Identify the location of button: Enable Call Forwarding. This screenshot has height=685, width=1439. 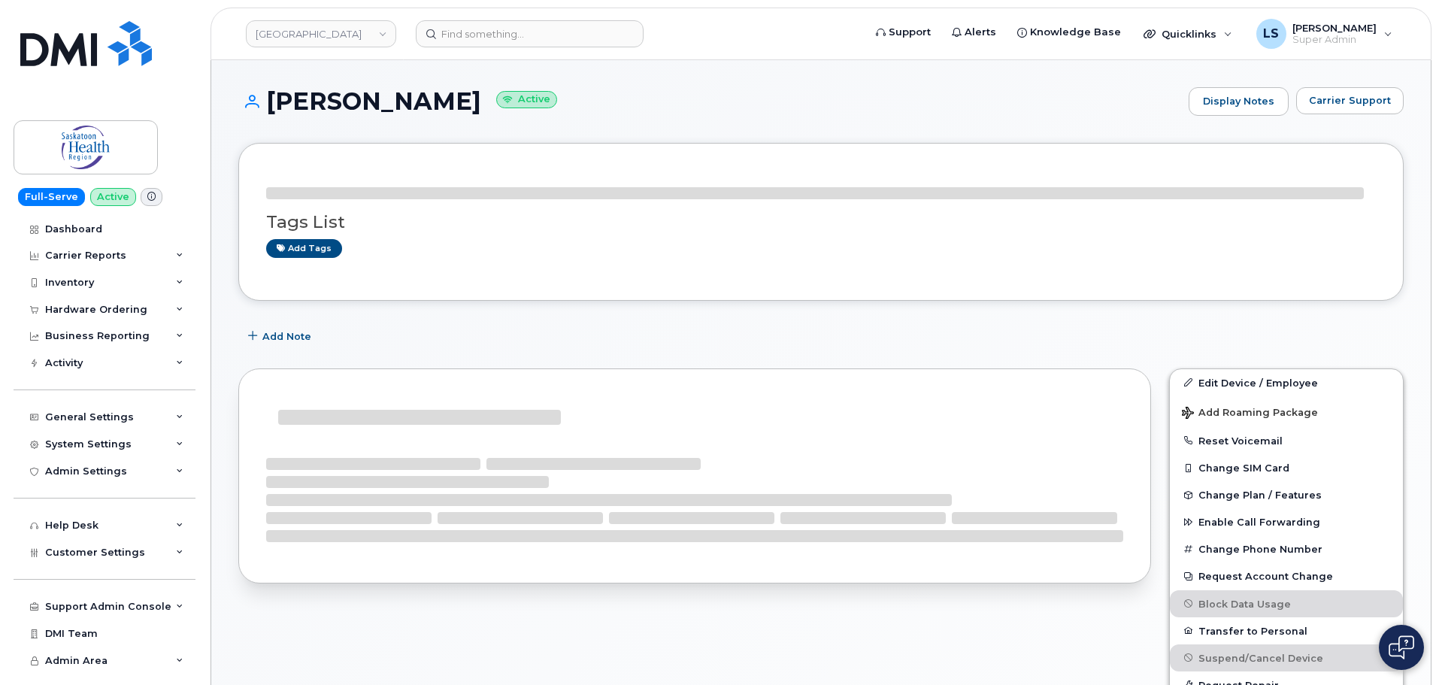
(1287, 522).